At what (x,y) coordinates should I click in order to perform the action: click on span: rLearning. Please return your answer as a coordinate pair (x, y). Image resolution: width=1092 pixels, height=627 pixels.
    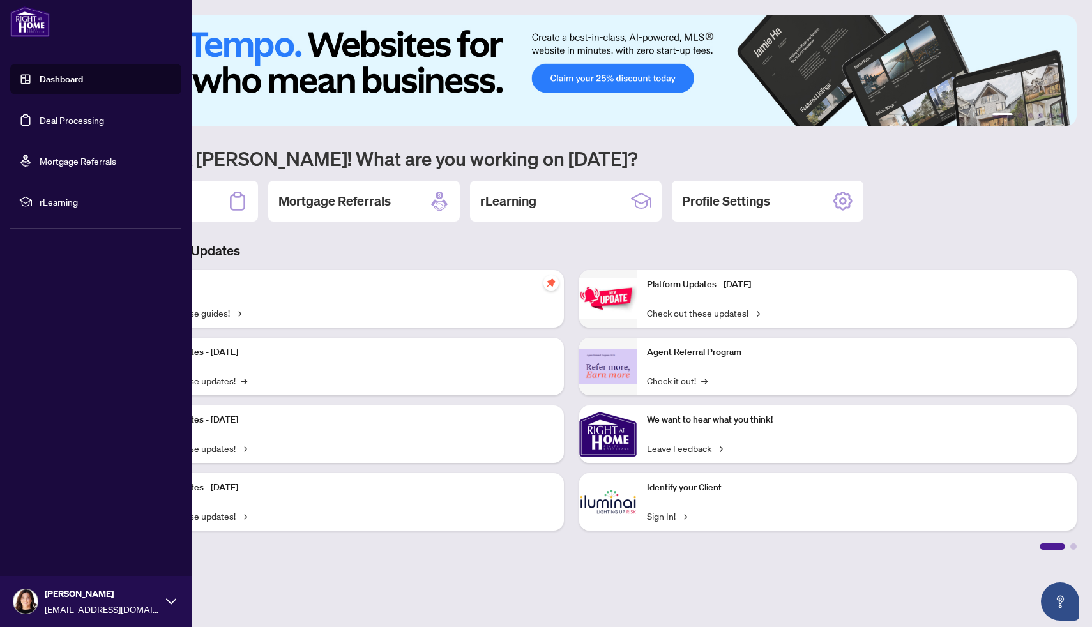
    Looking at the image, I should click on (106, 202).